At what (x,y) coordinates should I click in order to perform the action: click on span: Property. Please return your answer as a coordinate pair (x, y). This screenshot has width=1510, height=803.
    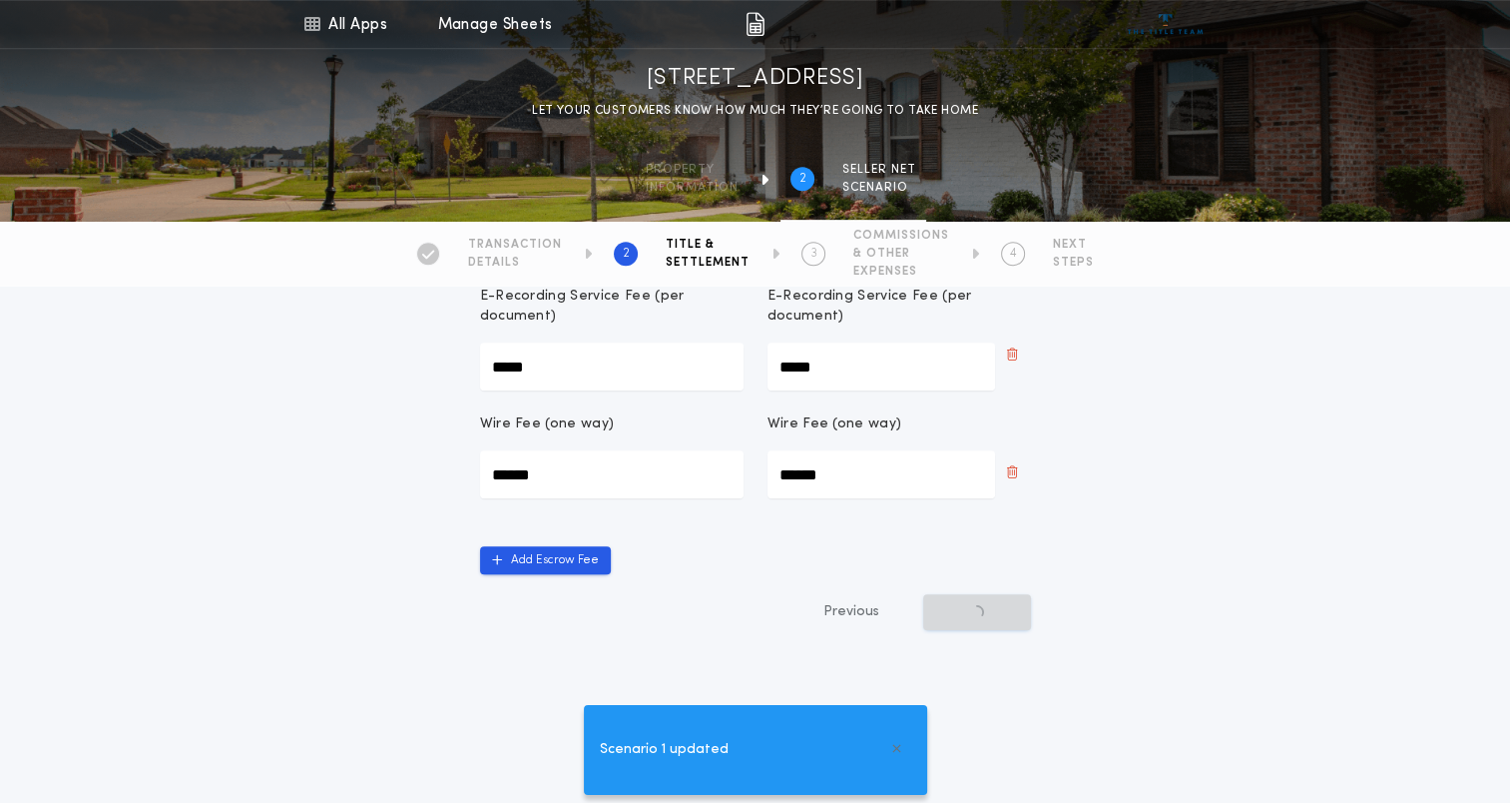
    Looking at the image, I should click on (692, 170).